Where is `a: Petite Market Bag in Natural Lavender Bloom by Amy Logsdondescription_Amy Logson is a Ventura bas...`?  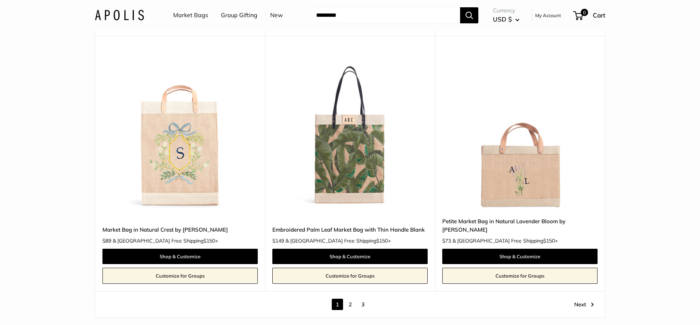 a: Petite Market Bag in Natural Lavender Bloom by Amy Logsdondescription_Amy Logson is a Ventura bas... is located at coordinates (520, 132).